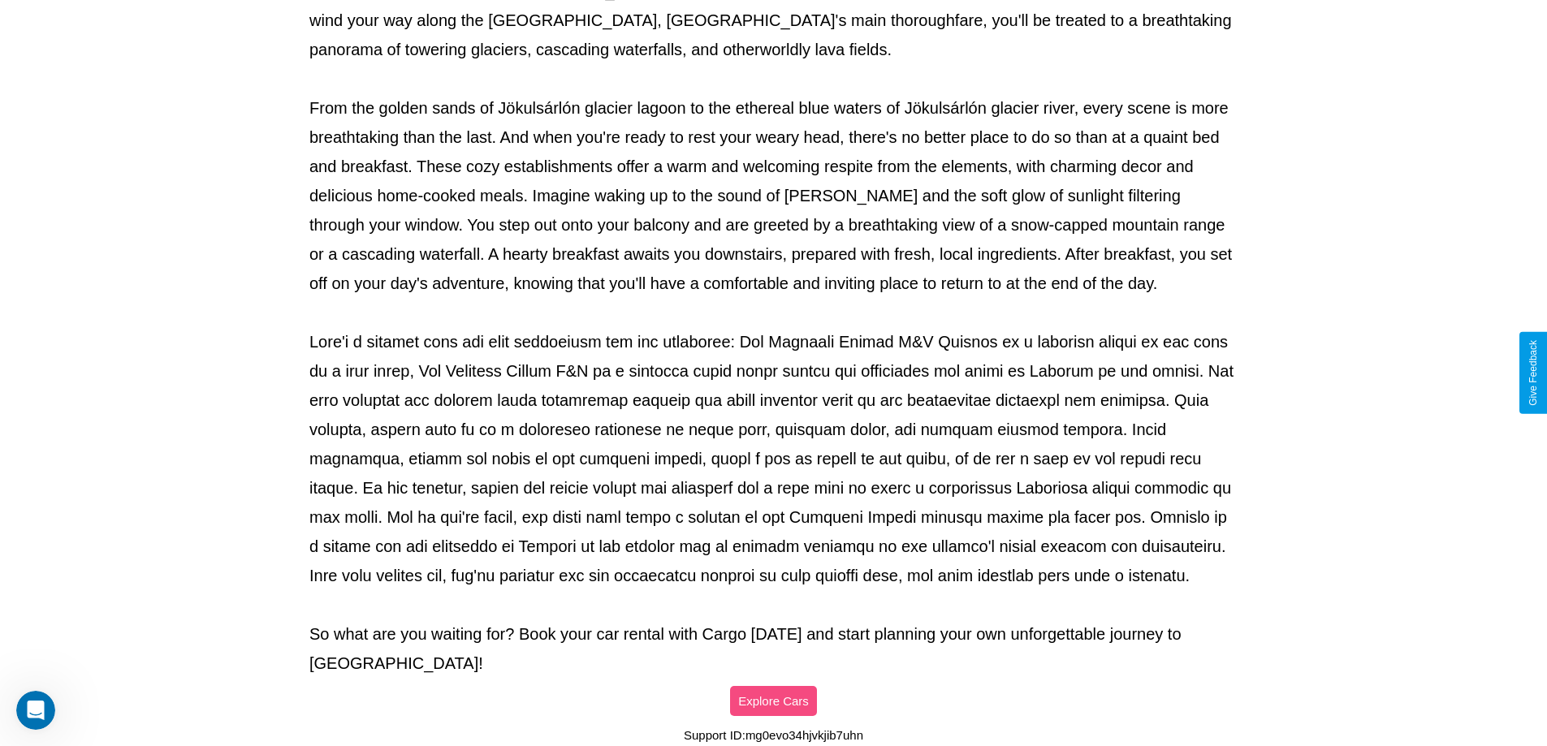 Image resolution: width=1547 pixels, height=746 pixels. Describe the element at coordinates (773, 735) in the screenshot. I see `p: Support ID: mg0evo34hjvkjib7uhn` at that location.